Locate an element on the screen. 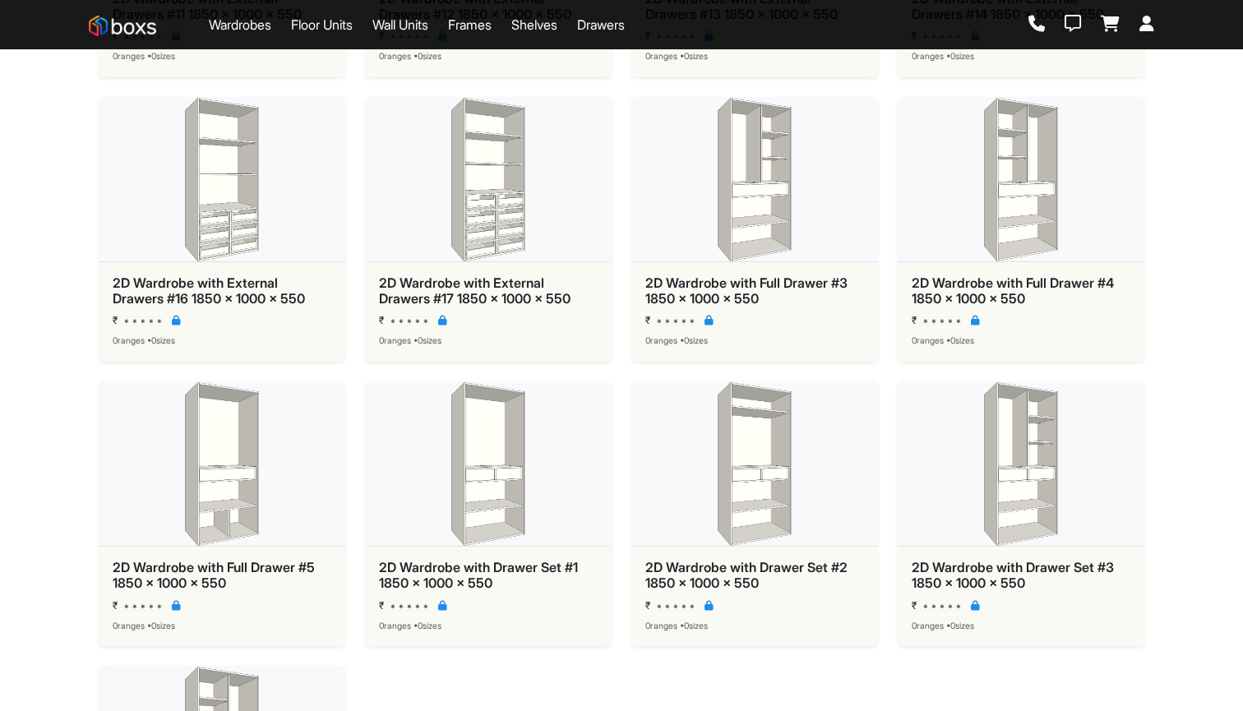 This screenshot has width=1243, height=711. div: 2D Wardrobe with Full Drawer #4 1850 x 1000 x 550 is located at coordinates (1021, 291).